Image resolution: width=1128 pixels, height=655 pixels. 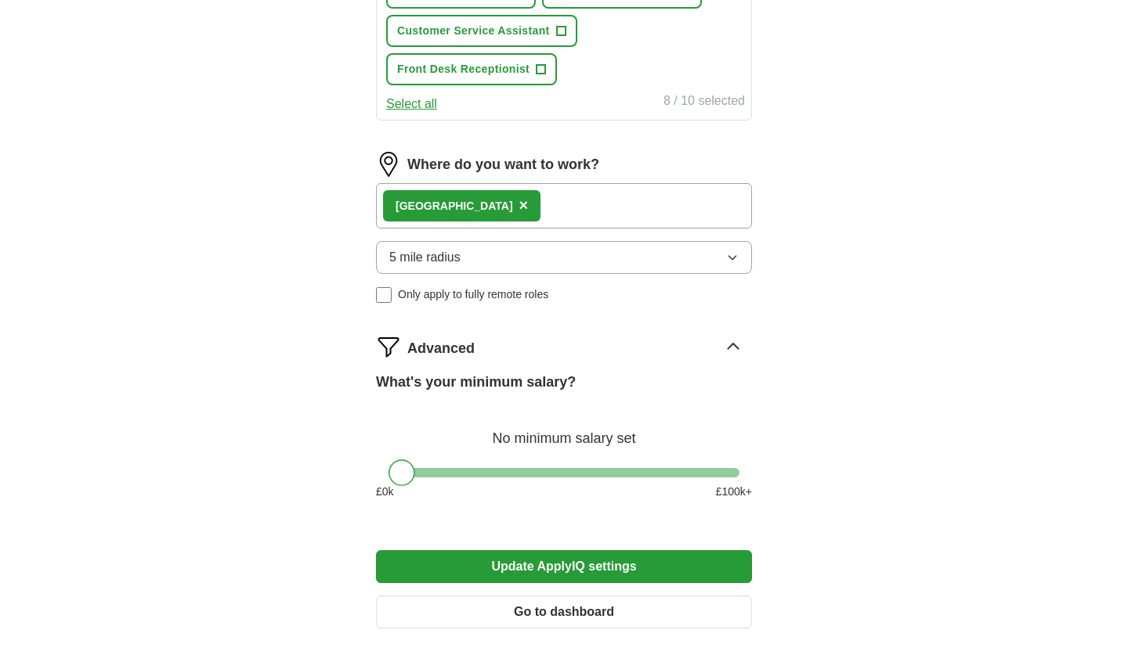 I want to click on button: Customer Service Assistant, so click(x=482, y=31).